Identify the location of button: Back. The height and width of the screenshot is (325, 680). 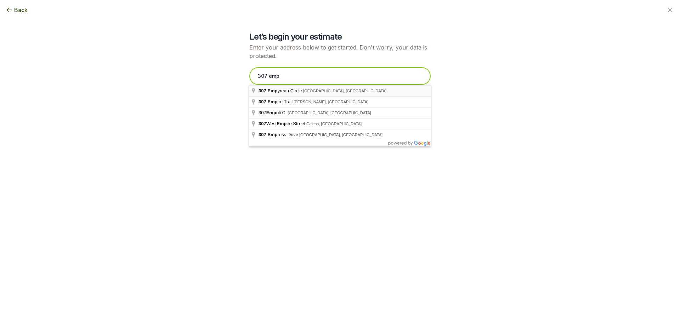
(17, 10).